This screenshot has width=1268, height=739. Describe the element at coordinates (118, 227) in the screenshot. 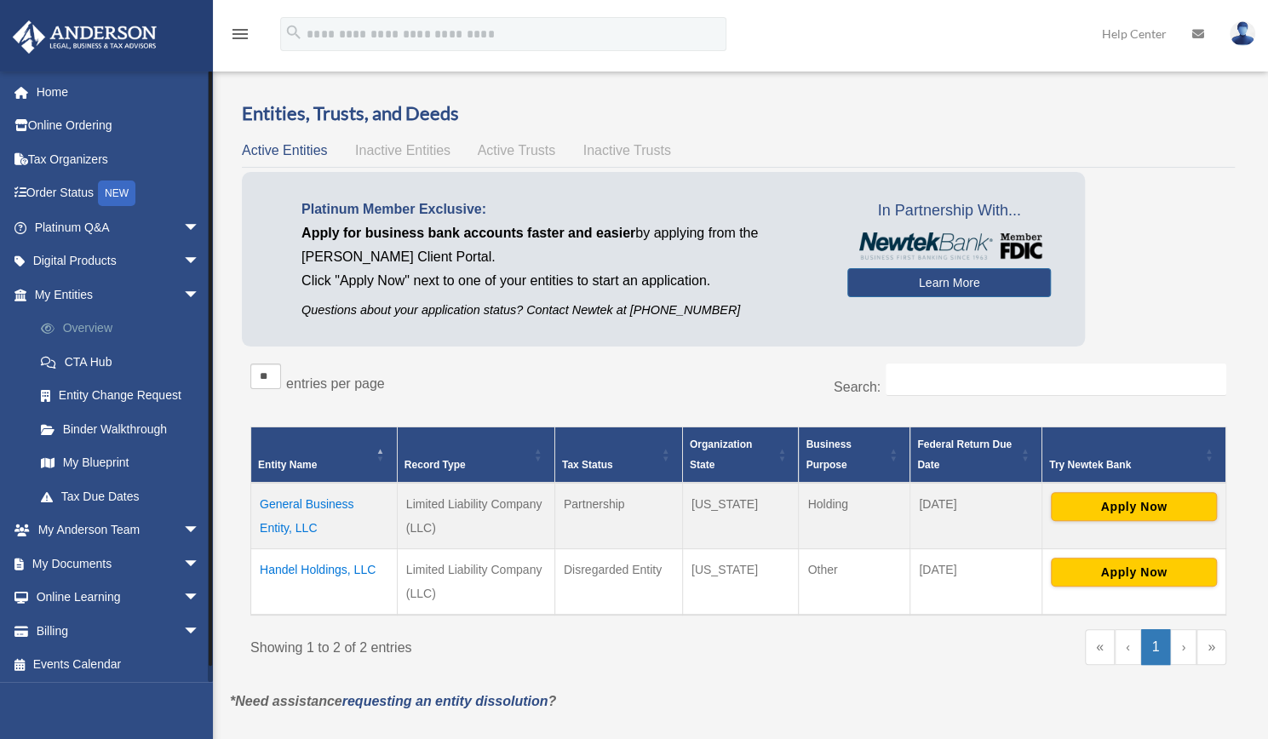

I see `a: Platinum Q&Aarrow_drop_down` at that location.